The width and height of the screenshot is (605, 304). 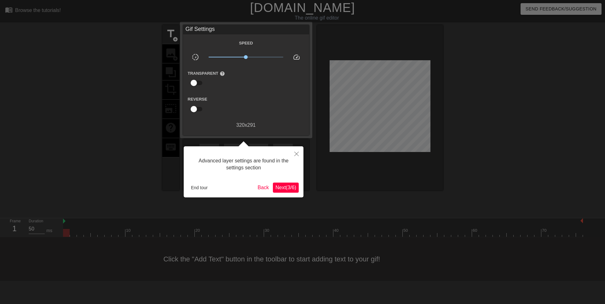 I want to click on div: Advanced layer settings are found in the settings section, so click(x=244, y=164).